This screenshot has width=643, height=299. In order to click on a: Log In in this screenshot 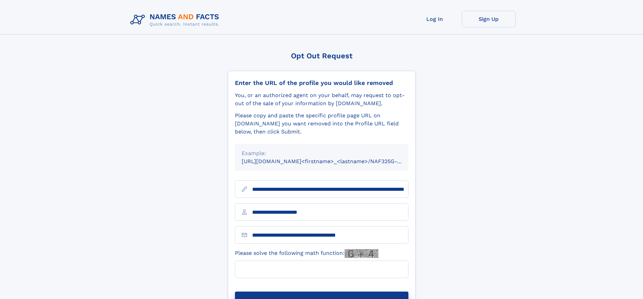, I will do `click(435, 19)`.